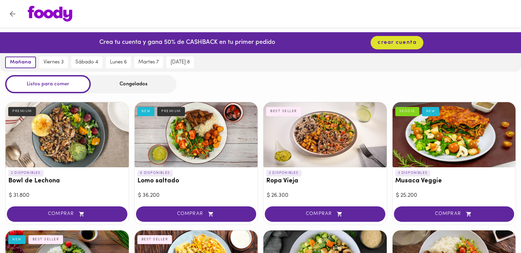 The height and width of the screenshot is (253, 521). Describe the element at coordinates (397, 43) in the screenshot. I see `span: crear cuenta` at that location.